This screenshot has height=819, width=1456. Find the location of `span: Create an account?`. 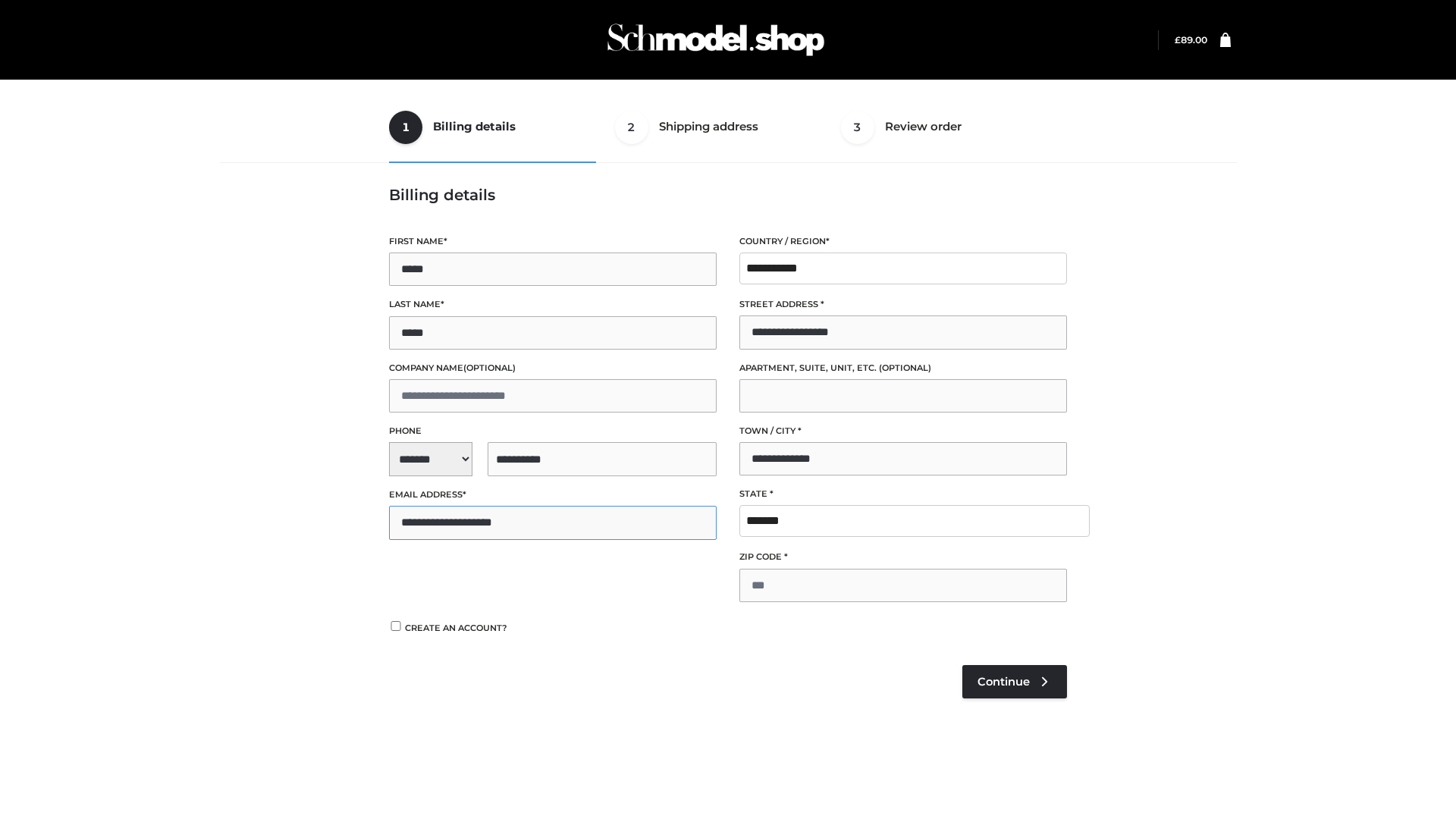

span: Create an account? is located at coordinates (456, 628).